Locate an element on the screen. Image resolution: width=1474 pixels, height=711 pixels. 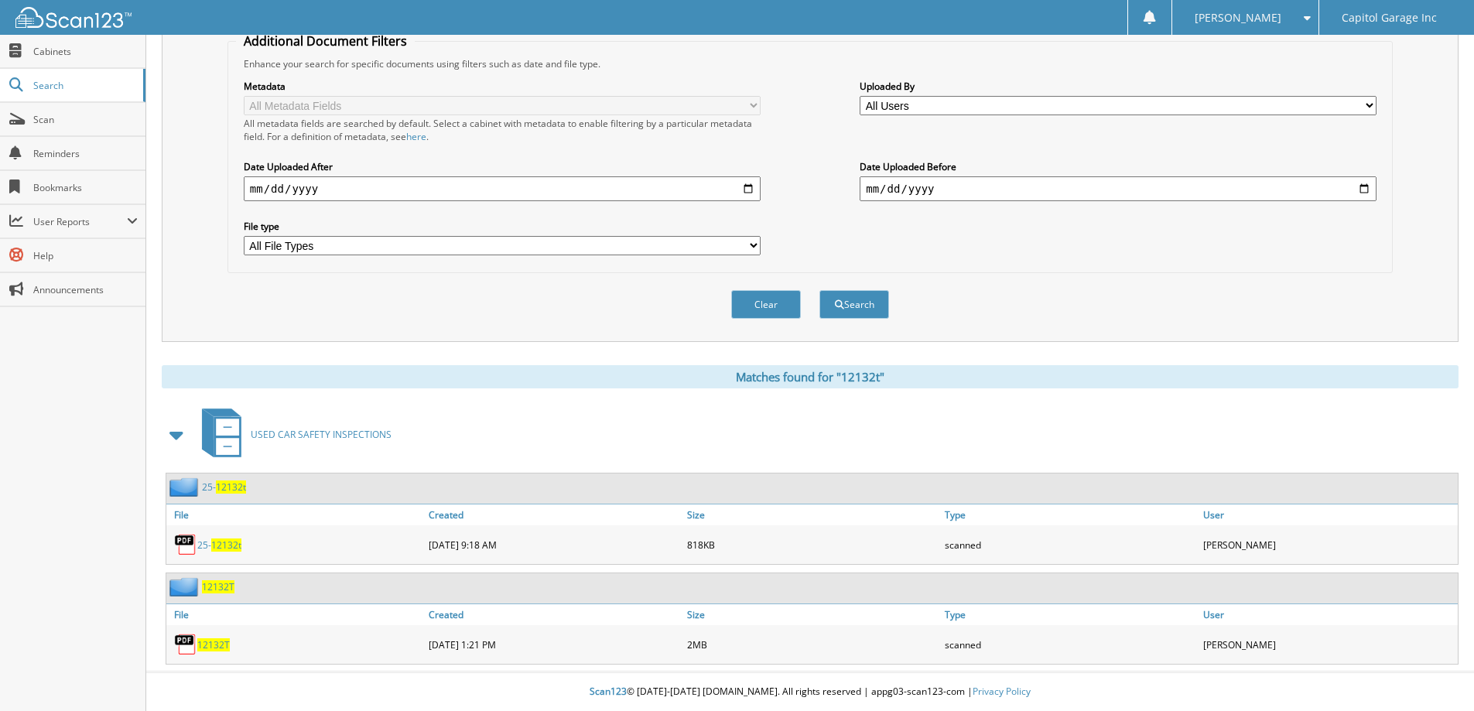
label: Date Uploaded Before is located at coordinates (1118, 166).